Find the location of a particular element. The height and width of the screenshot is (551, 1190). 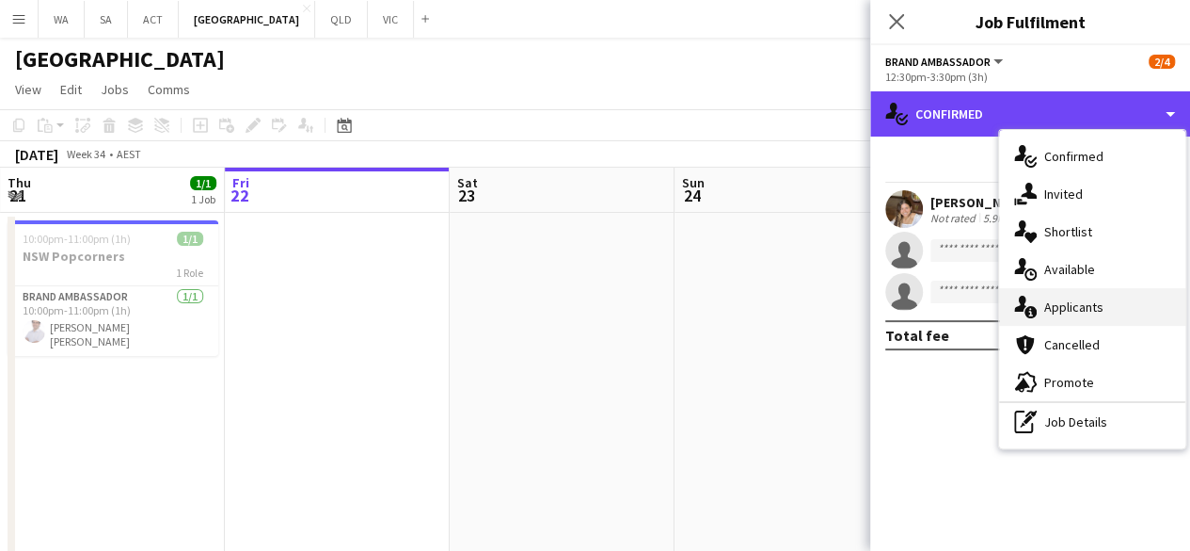

span: 2/4 is located at coordinates (1162, 61).